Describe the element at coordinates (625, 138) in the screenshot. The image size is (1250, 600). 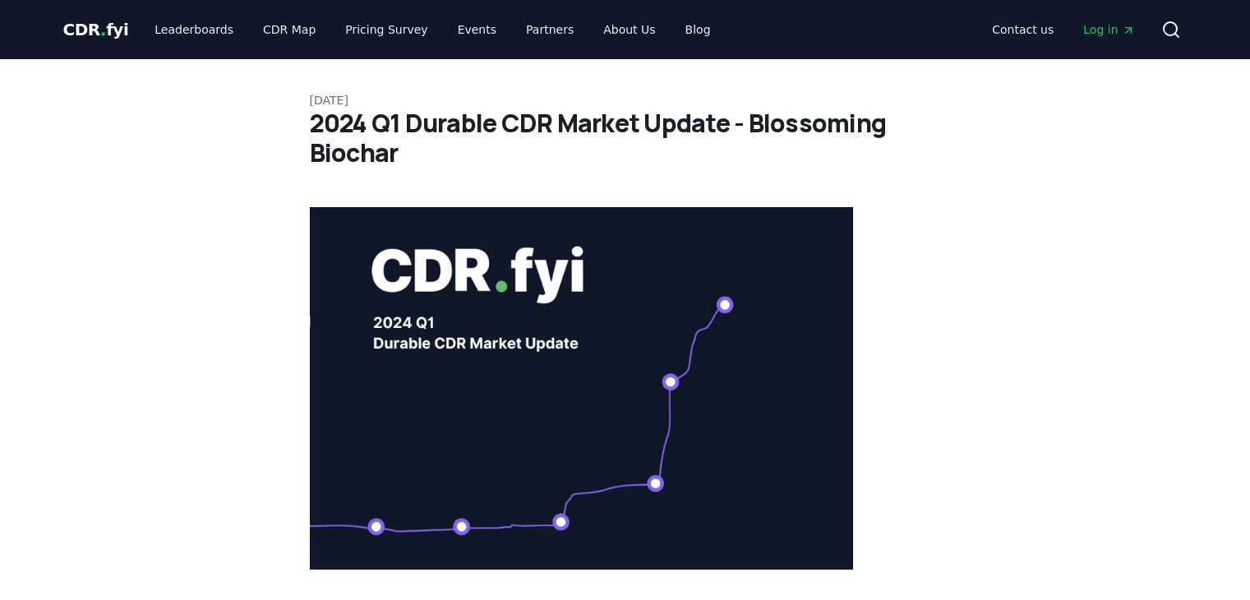
I see `h1: 2024 Q1 Durable CDR Market Update - Blossoming Biochar` at that location.